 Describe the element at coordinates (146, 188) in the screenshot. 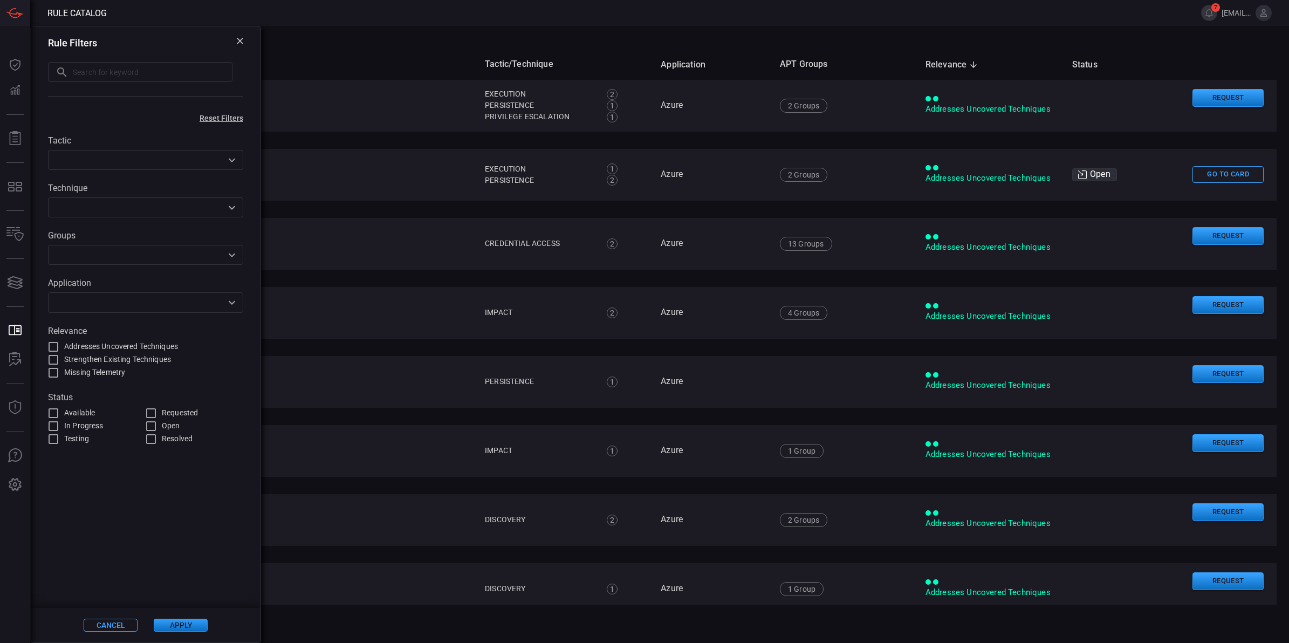

I see `label: Technique` at that location.